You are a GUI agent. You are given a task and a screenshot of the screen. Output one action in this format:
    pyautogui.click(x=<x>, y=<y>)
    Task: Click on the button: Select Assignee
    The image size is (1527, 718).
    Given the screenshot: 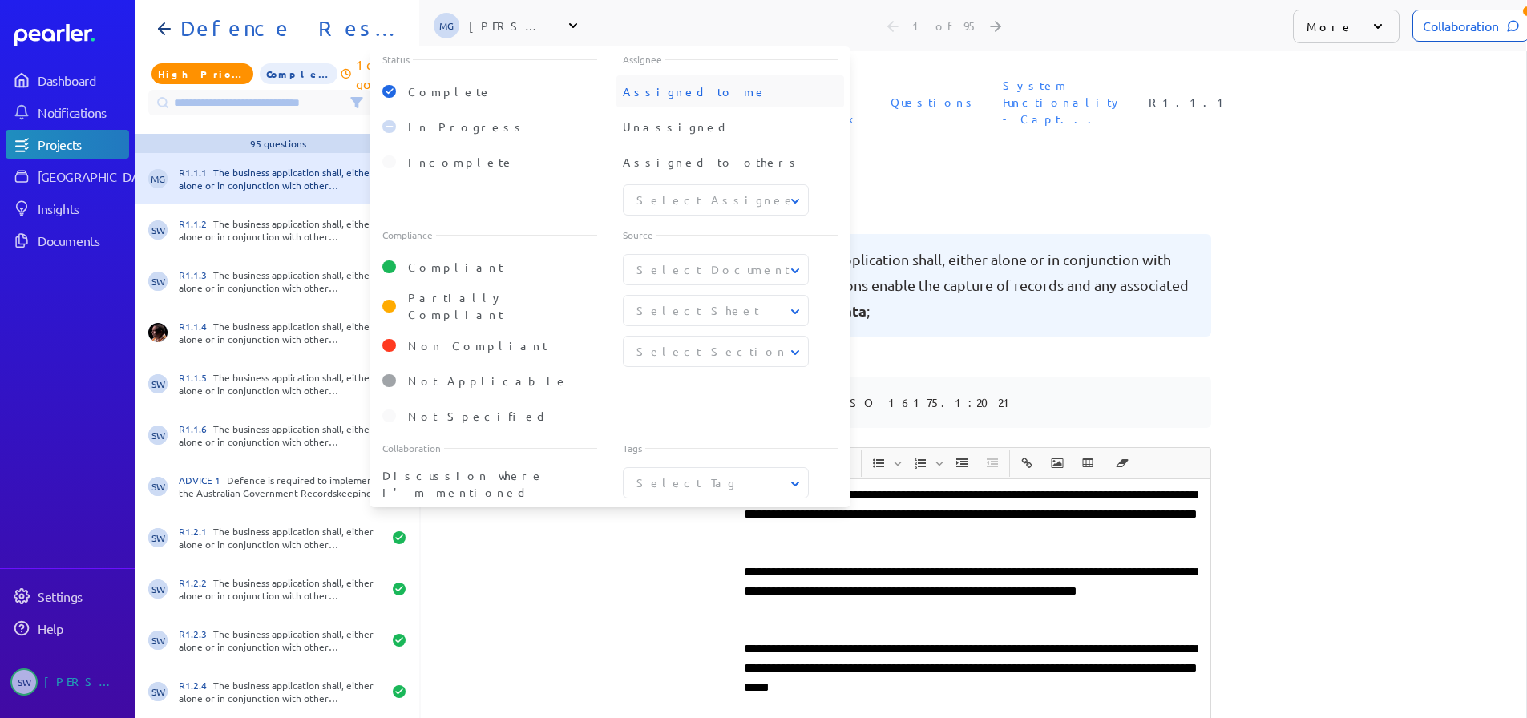 What is the action you would take?
    pyautogui.click(x=717, y=200)
    